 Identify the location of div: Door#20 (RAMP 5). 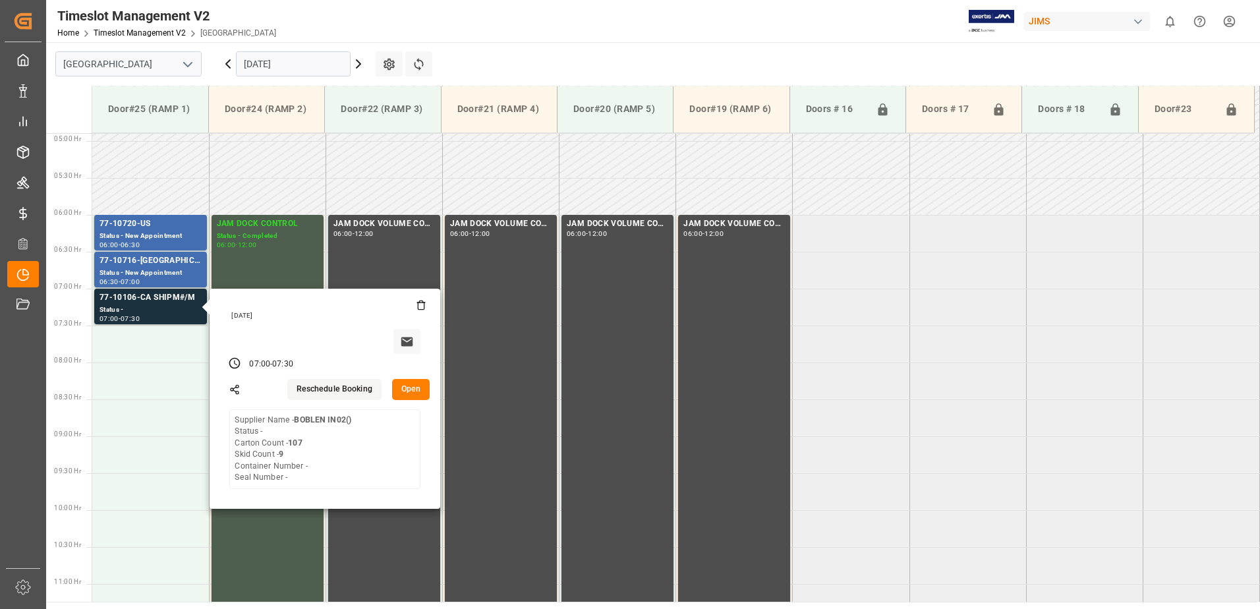
(615, 109).